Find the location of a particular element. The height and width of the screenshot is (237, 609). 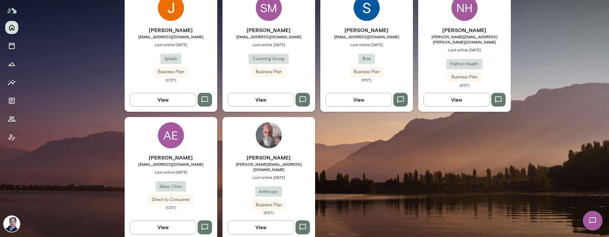

span: (EST) is located at coordinates (465, 85).